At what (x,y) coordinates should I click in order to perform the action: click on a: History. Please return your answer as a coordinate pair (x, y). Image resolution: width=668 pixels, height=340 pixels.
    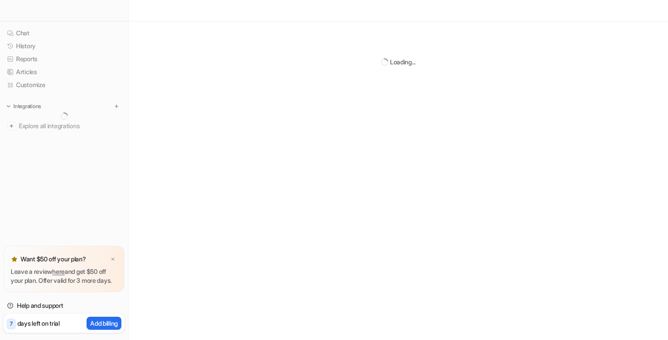
    Looking at the image, I should click on (64, 46).